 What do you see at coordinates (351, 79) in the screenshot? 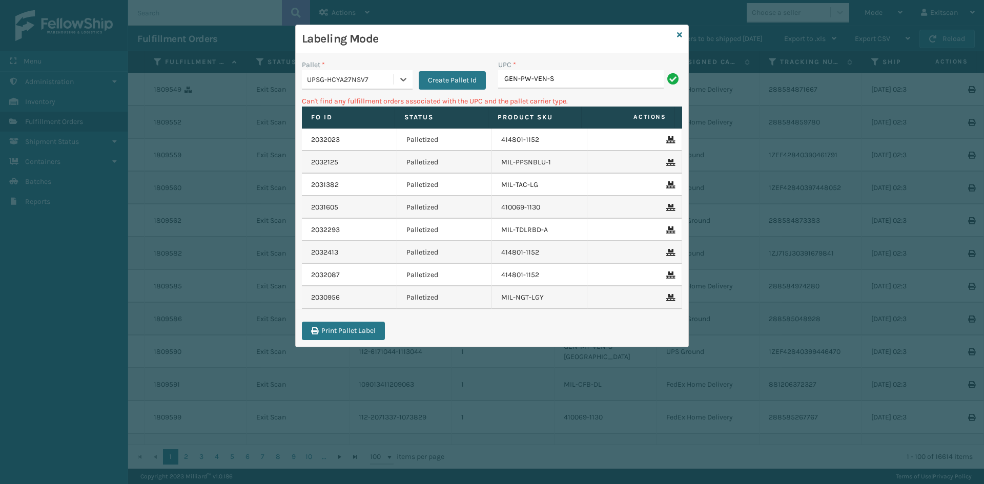
I see `div: UPSG-HCYA27NSV7` at bounding box center [351, 79].